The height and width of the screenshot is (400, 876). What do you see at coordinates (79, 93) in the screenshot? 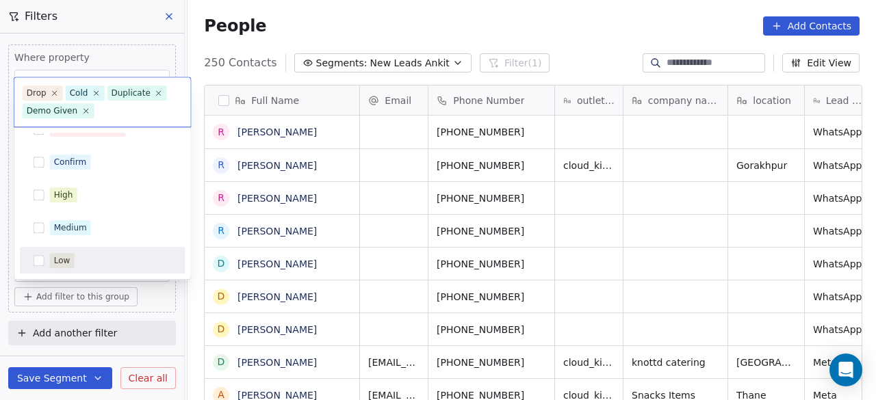
I see `div: Cold` at bounding box center [79, 93].